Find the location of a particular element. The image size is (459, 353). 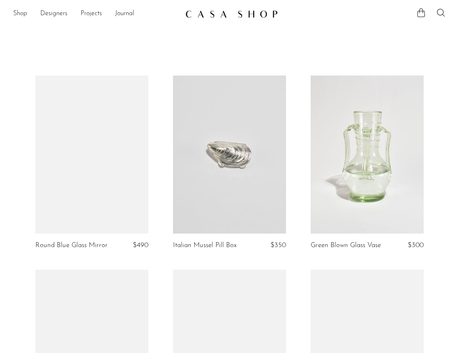

a: Projects is located at coordinates (91, 14).